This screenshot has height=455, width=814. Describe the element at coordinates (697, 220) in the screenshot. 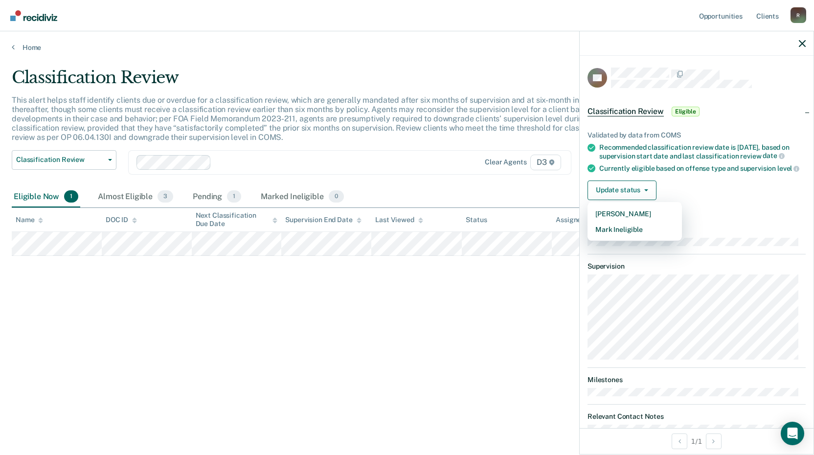

I see `dt: Eligibility Date` at that location.